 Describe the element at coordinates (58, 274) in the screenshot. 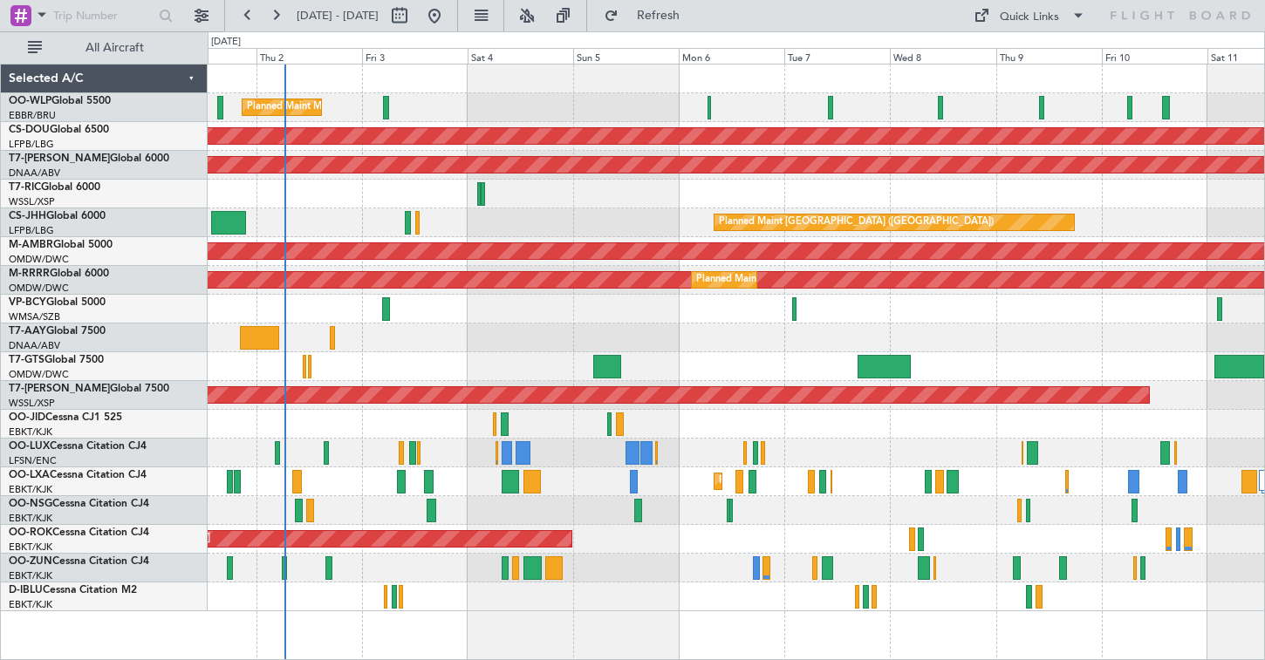

I see `a: M-RRRRGlobal 6000` at that location.